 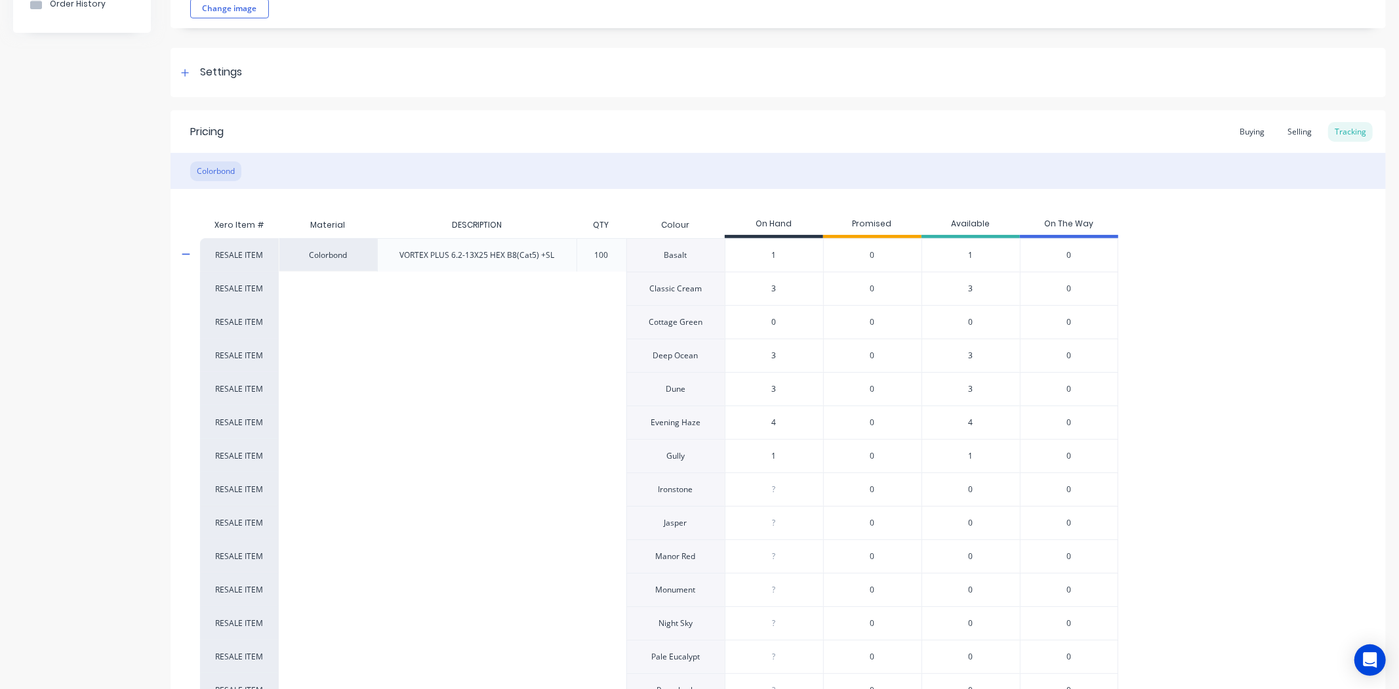 I want to click on div: Dune, so click(x=675, y=388).